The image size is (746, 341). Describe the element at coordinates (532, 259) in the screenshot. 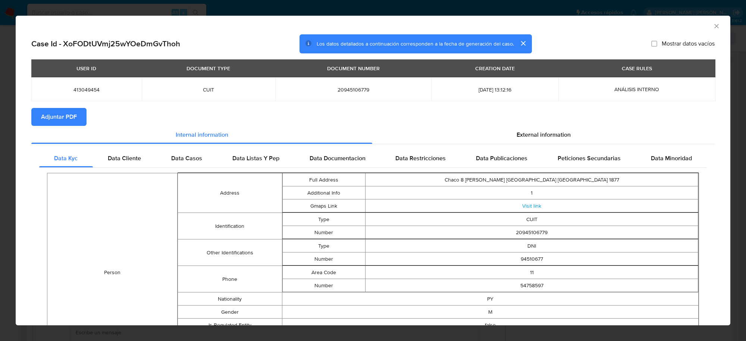

I see `td: 94510677` at that location.